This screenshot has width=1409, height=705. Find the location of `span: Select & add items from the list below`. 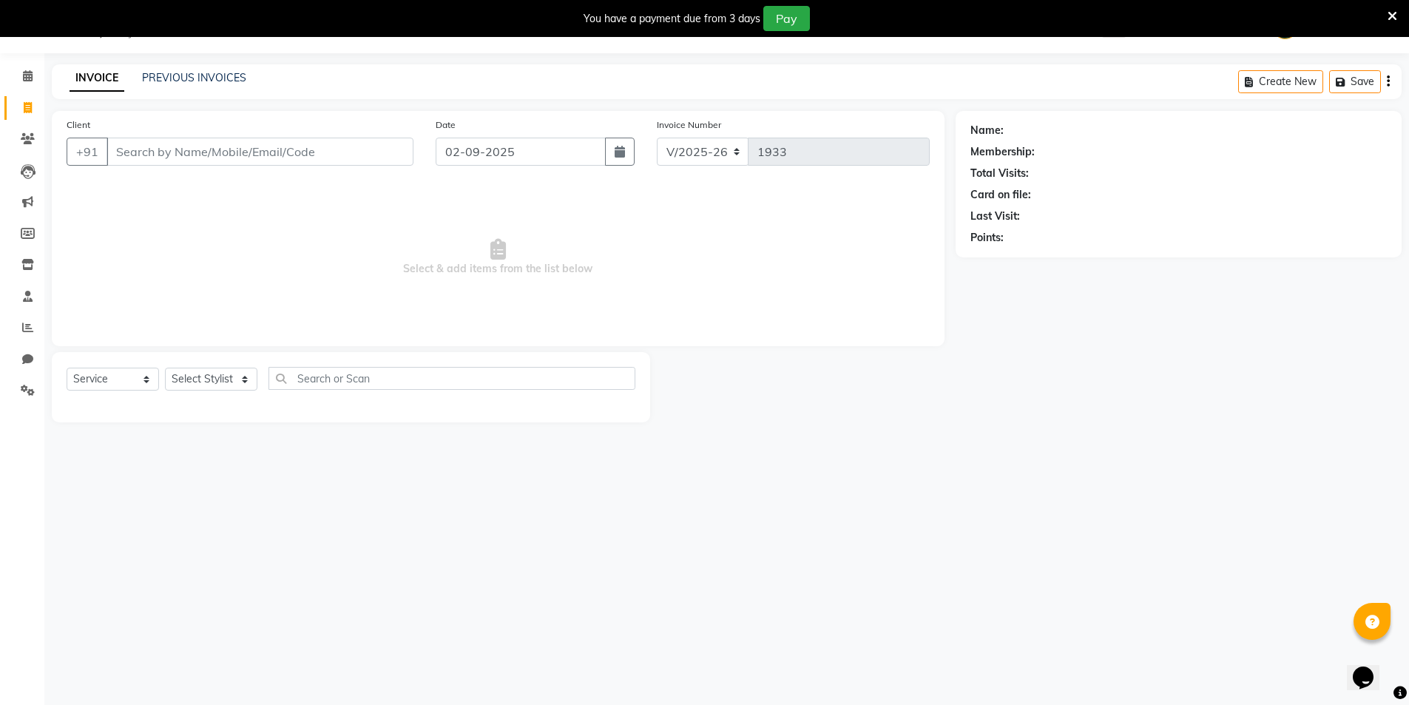

span: Select & add items from the list below is located at coordinates (498, 257).